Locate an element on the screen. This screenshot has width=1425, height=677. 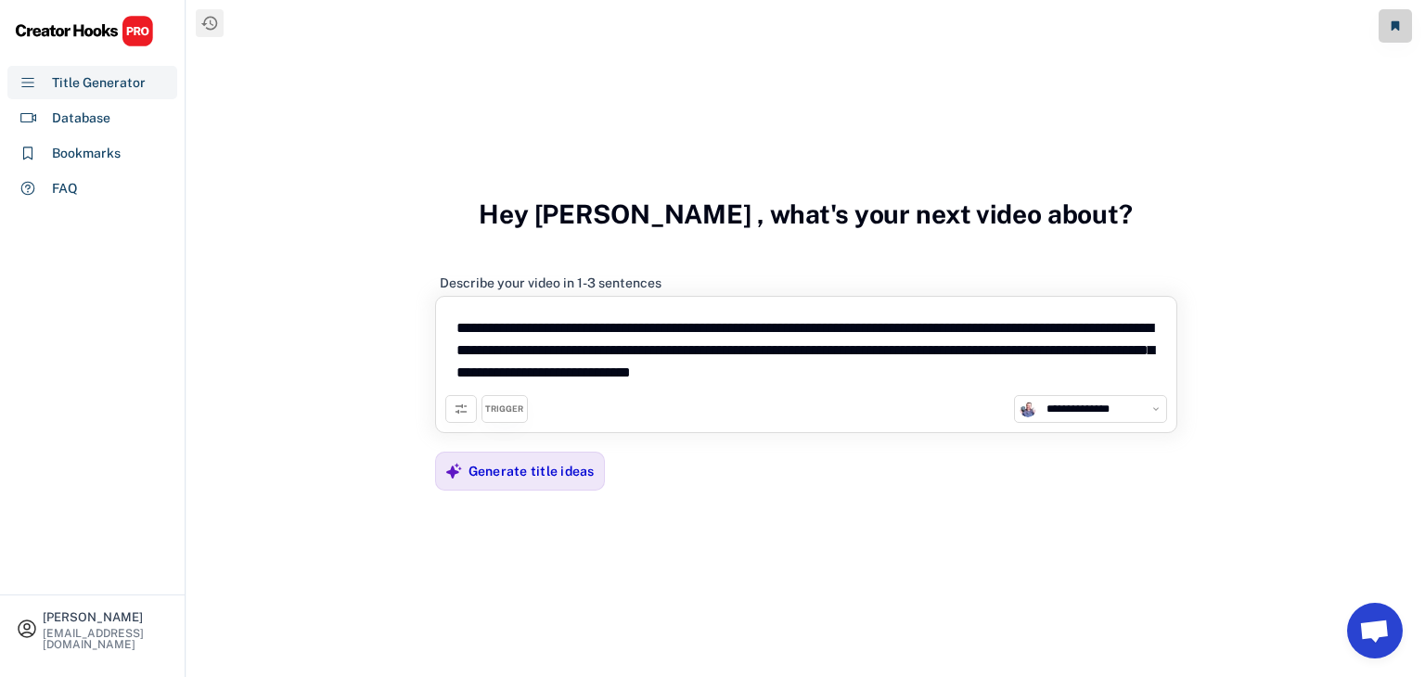
div: Describe your video in 1-3 sentences is located at coordinates (550, 283).